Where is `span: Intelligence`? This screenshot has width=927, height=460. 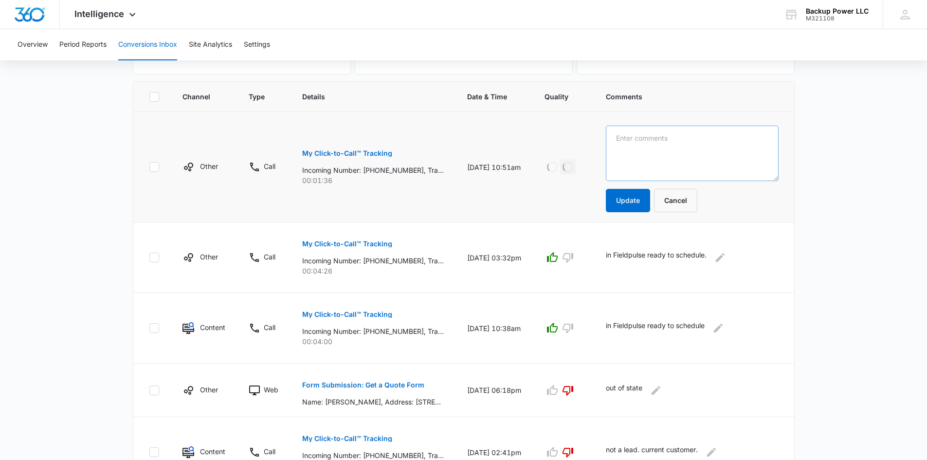
span: Intelligence is located at coordinates (99, 14).